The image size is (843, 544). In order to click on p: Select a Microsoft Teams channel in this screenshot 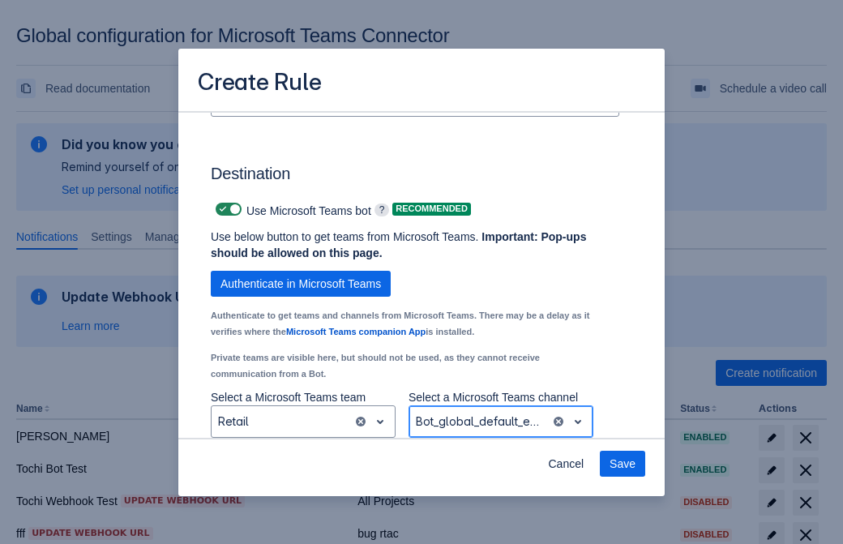, I will do `click(501, 397)`.